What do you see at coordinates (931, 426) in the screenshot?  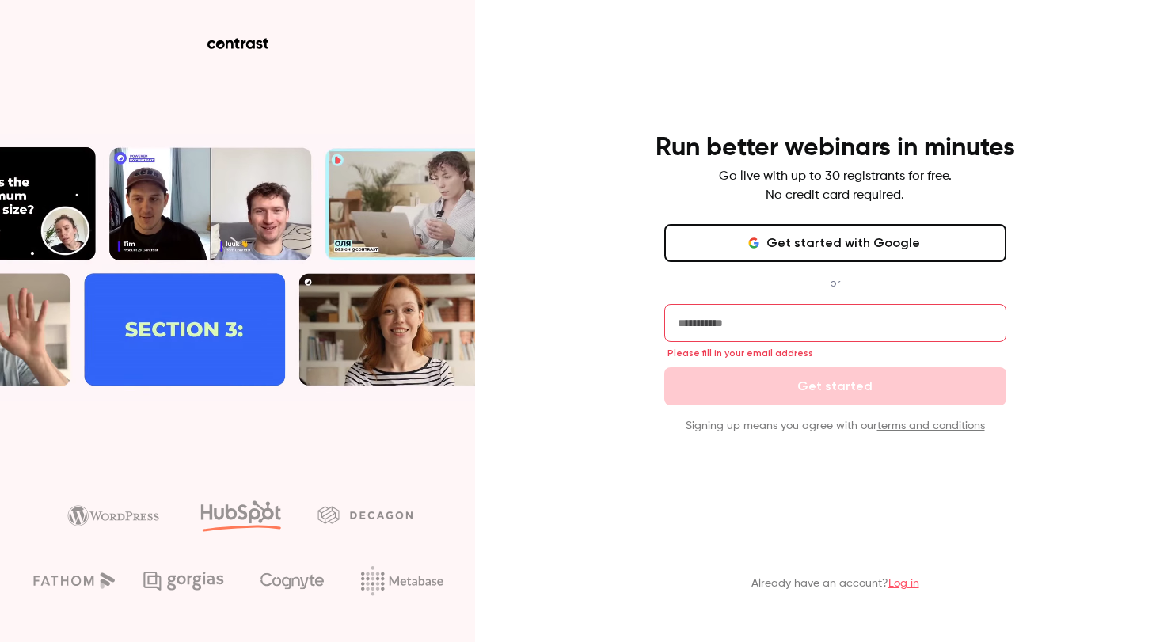 I see `a: terms and conditions` at bounding box center [931, 426].